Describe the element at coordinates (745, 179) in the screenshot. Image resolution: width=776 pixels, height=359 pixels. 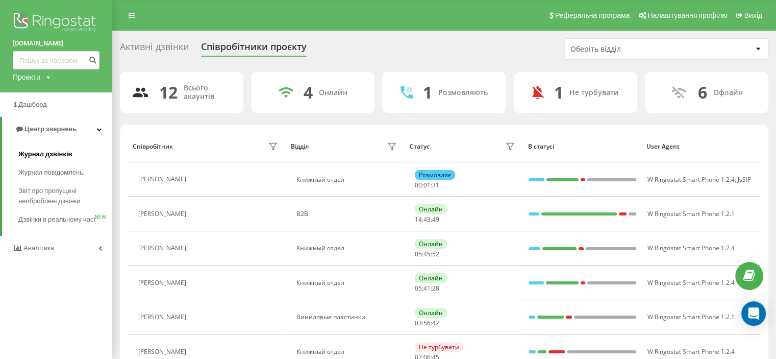
I see `span: JsSIP` at that location.